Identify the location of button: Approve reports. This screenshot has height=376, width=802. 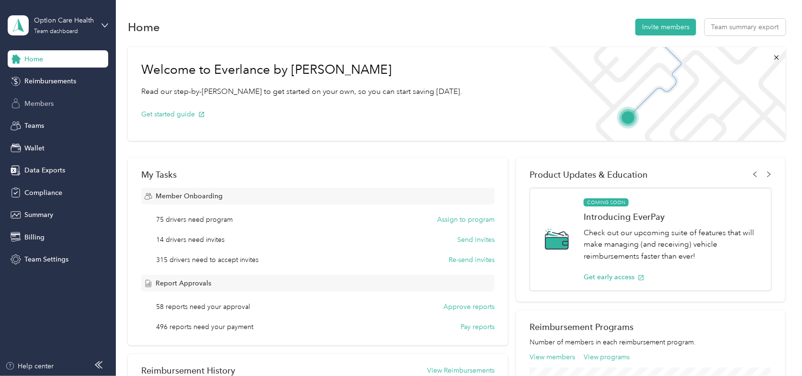
(469, 306).